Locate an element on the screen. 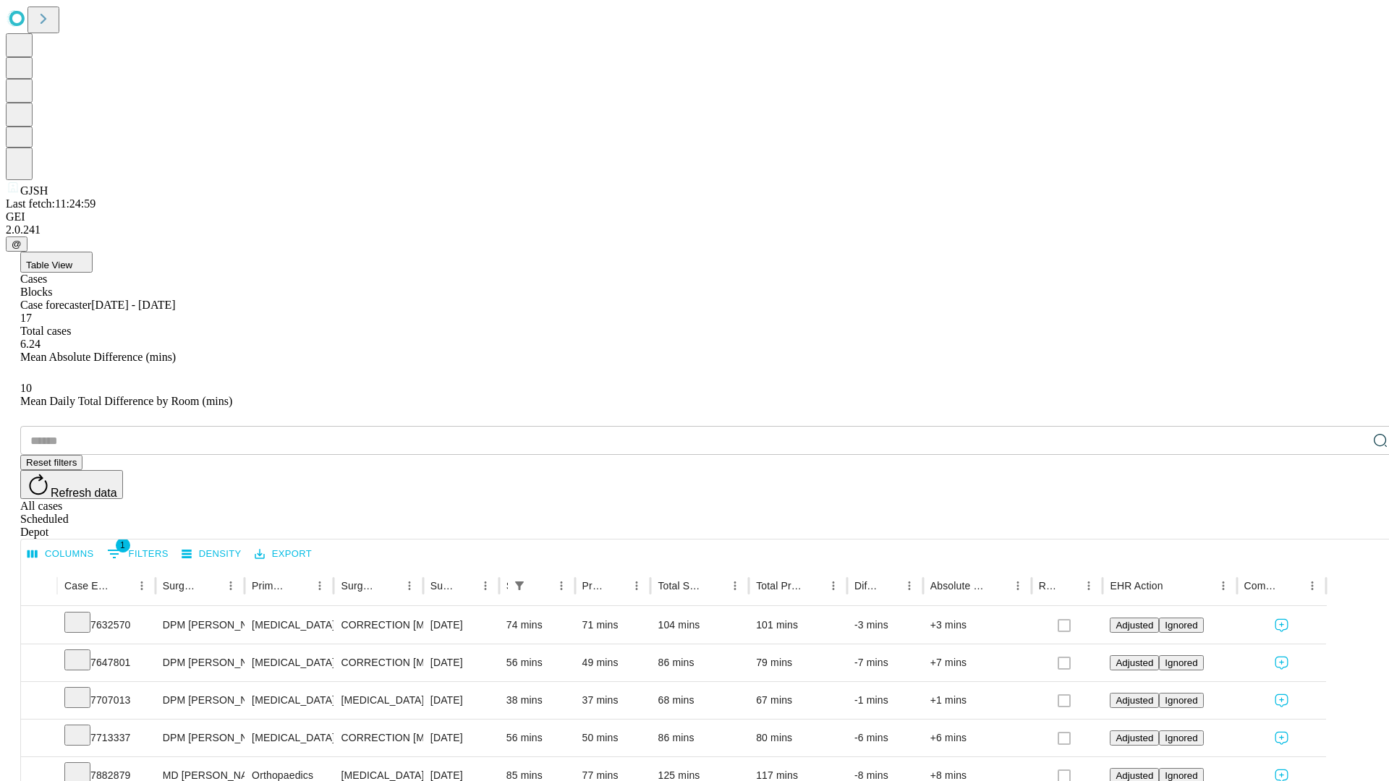 The image size is (1389, 781). div: Resolved in EHR is located at coordinates (1048, 586).